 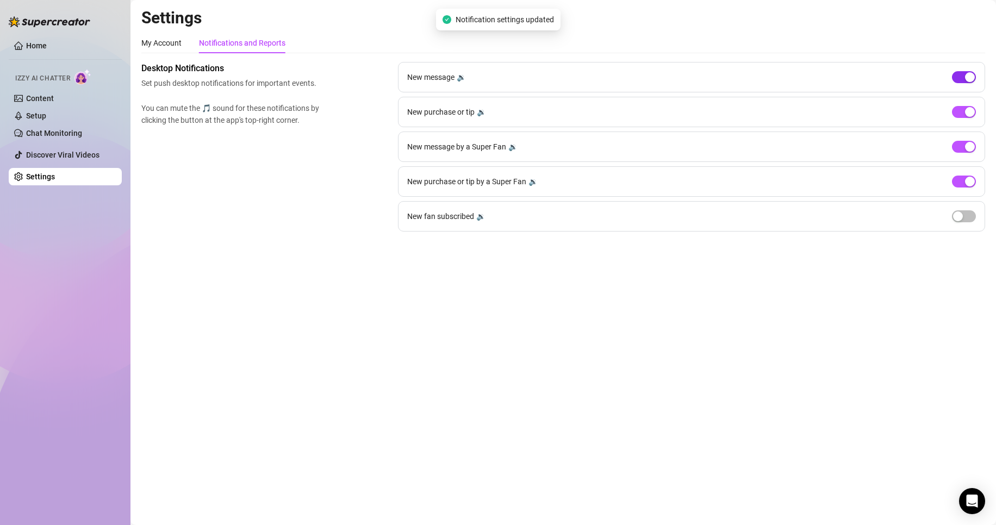 I want to click on div: My Account, so click(x=162, y=43).